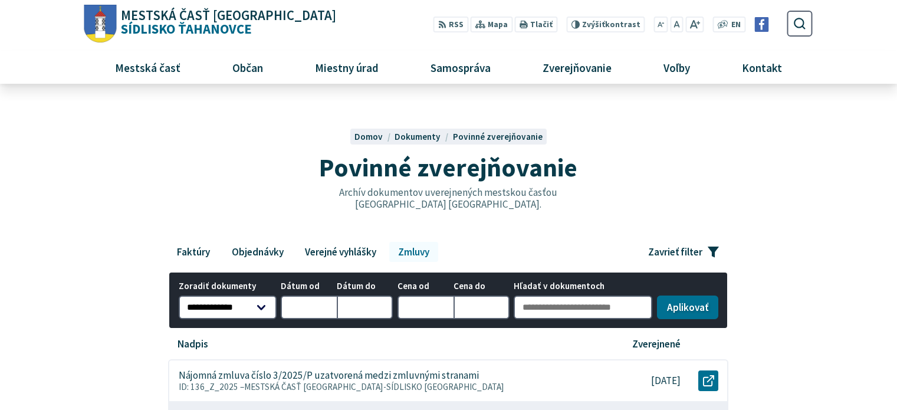  Describe the element at coordinates (147, 67) in the screenshot. I see `a: Mestská časť` at that location.